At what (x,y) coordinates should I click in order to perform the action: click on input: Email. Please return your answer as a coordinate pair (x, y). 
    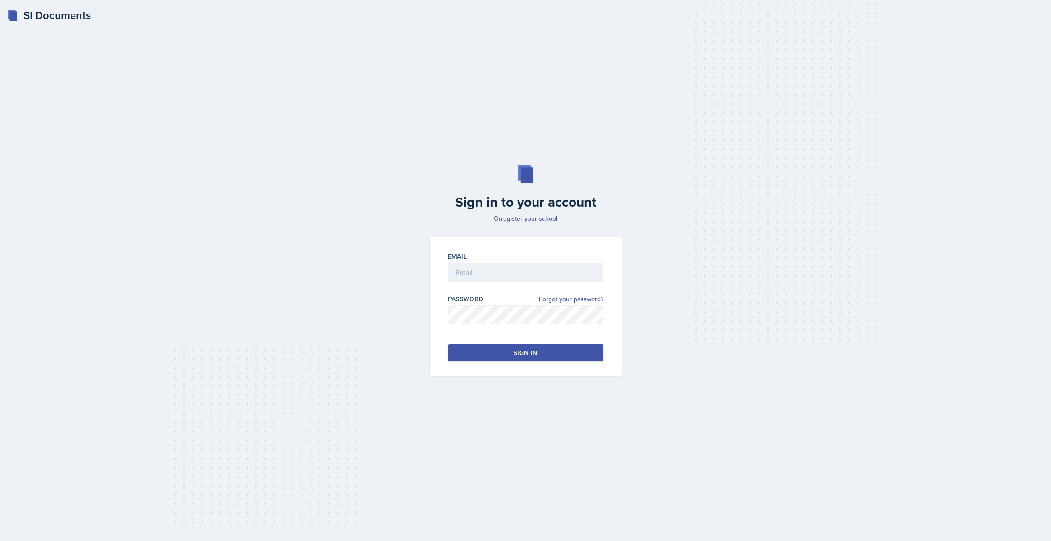
    Looking at the image, I should click on (526, 272).